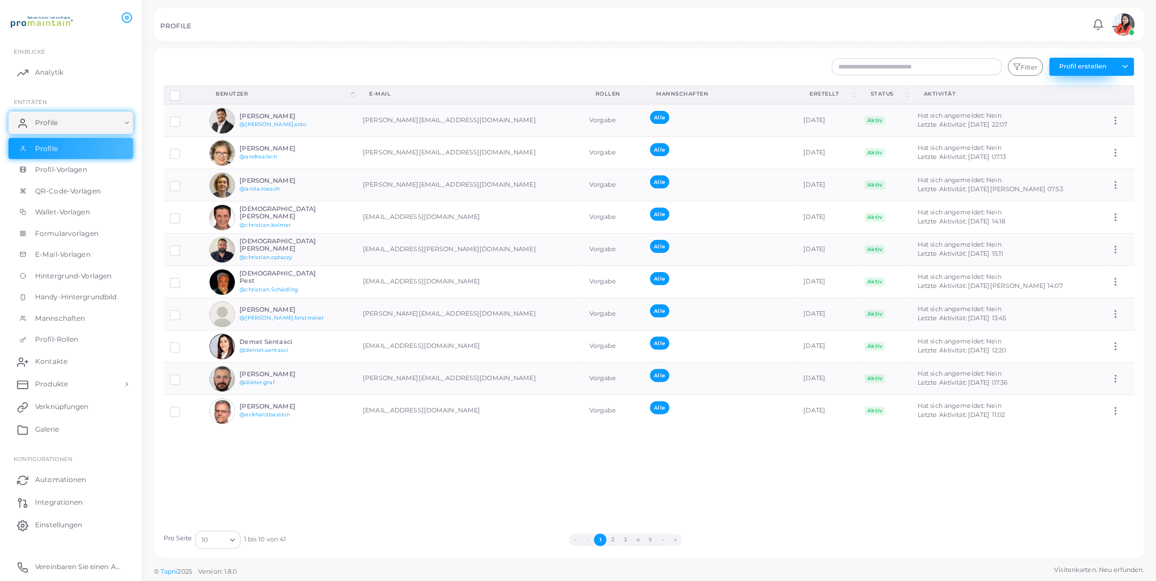  I want to click on span: Vereinbaren Sie einen Anruf, so click(80, 567).